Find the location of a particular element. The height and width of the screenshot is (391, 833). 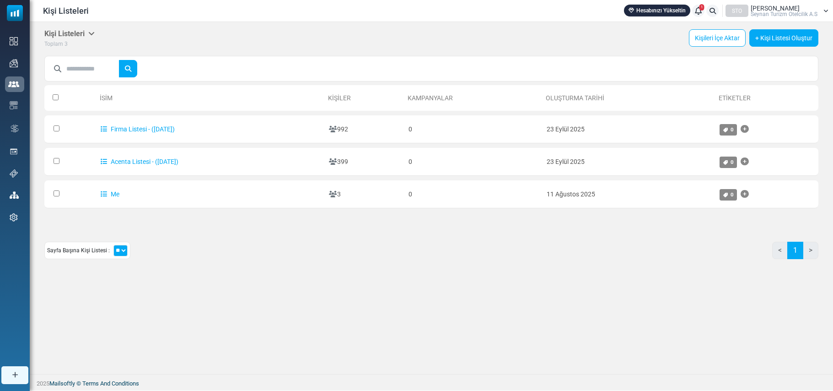

span: Sayfa Başına Kişi Listesi : is located at coordinates (78, 250).